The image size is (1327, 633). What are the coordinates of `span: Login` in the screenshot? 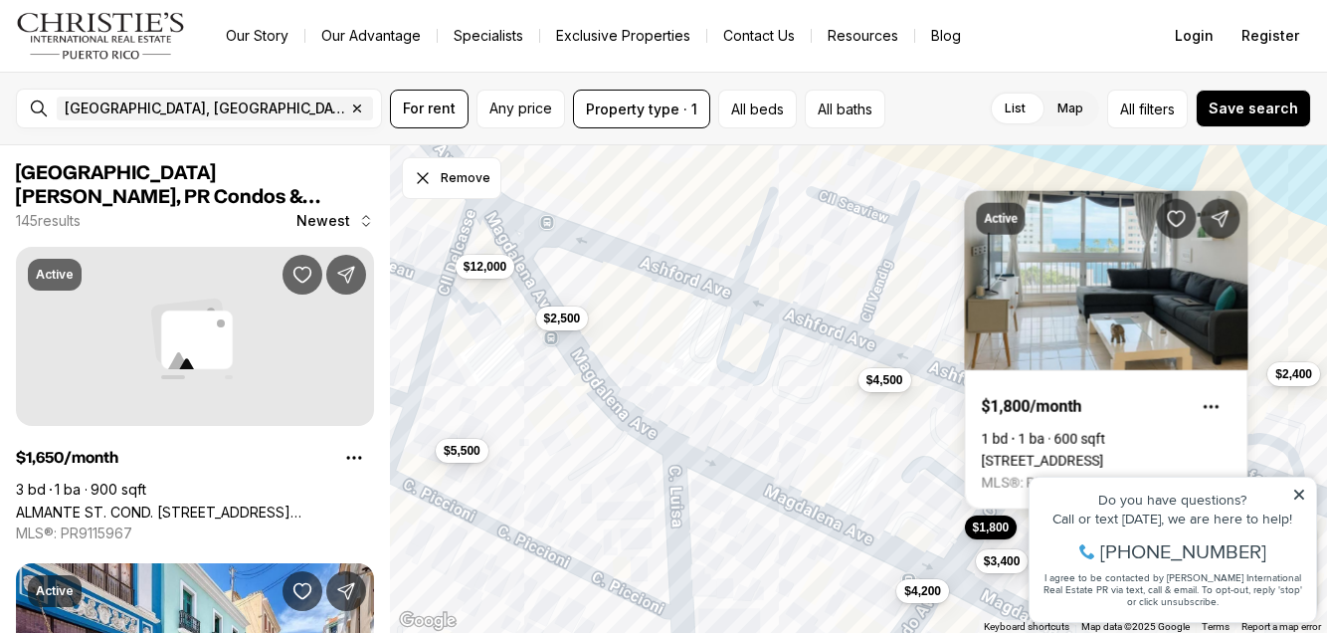 It's located at (1194, 36).